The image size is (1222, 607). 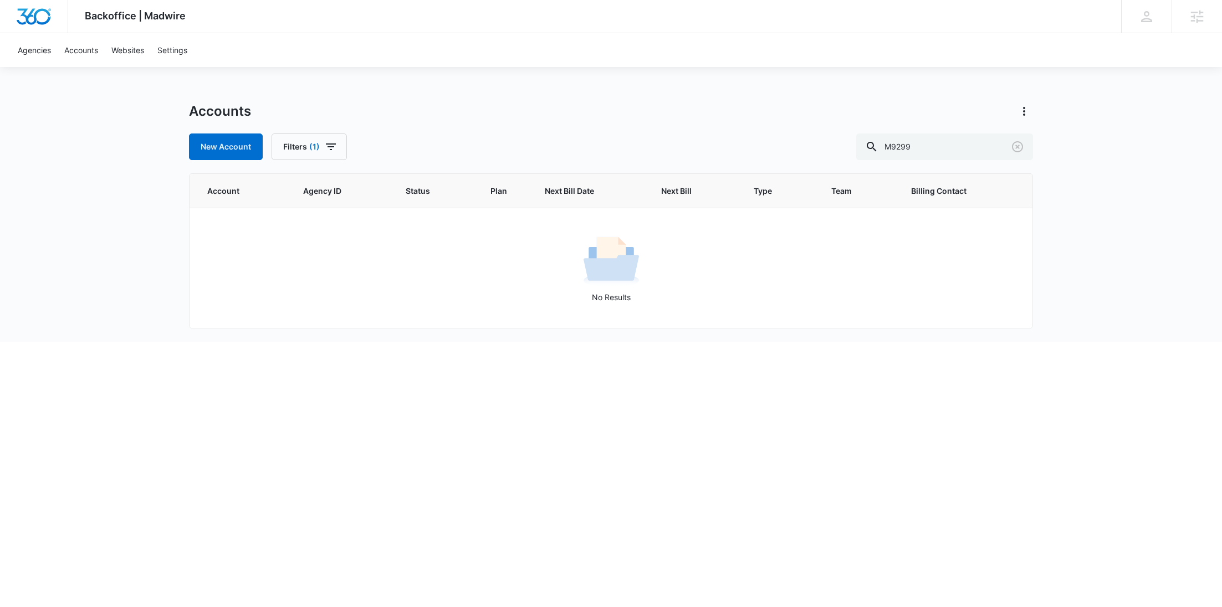 I want to click on a: Websites, so click(x=127, y=50).